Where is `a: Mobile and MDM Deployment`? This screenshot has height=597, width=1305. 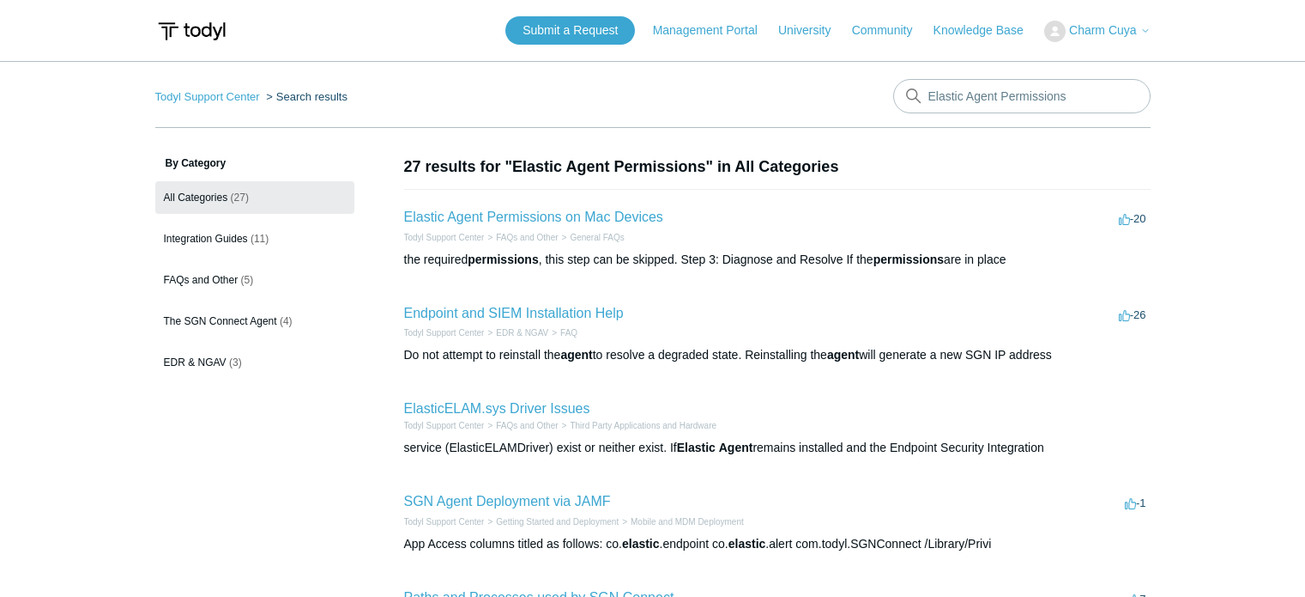 a: Mobile and MDM Deployment is located at coordinates (687, 521).